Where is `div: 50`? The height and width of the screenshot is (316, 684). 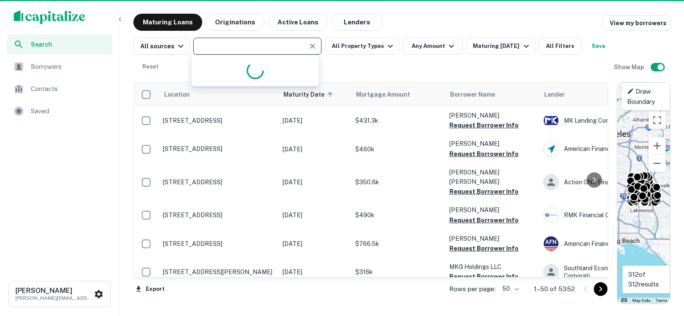
div: 50 is located at coordinates (510, 289).